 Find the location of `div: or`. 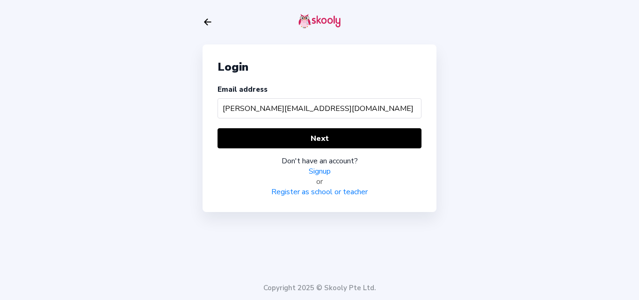

div: or is located at coordinates (319, 181).